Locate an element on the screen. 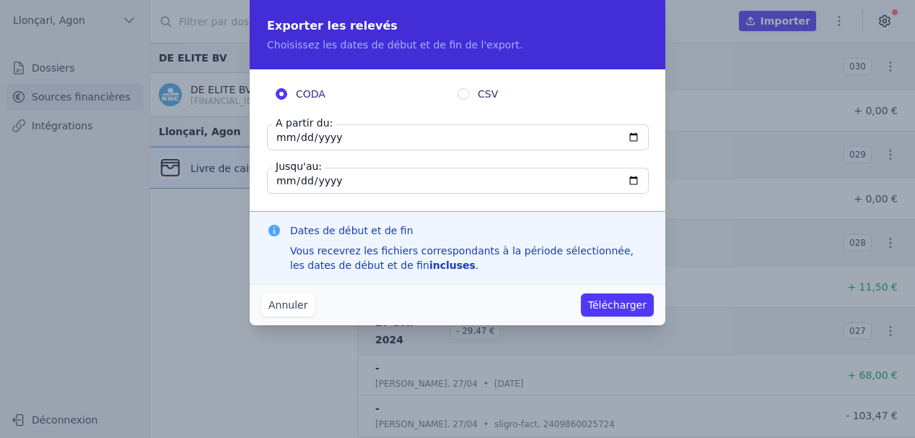 Image resolution: width=915 pixels, height=438 pixels. label: A partir du: is located at coordinates (304, 123).